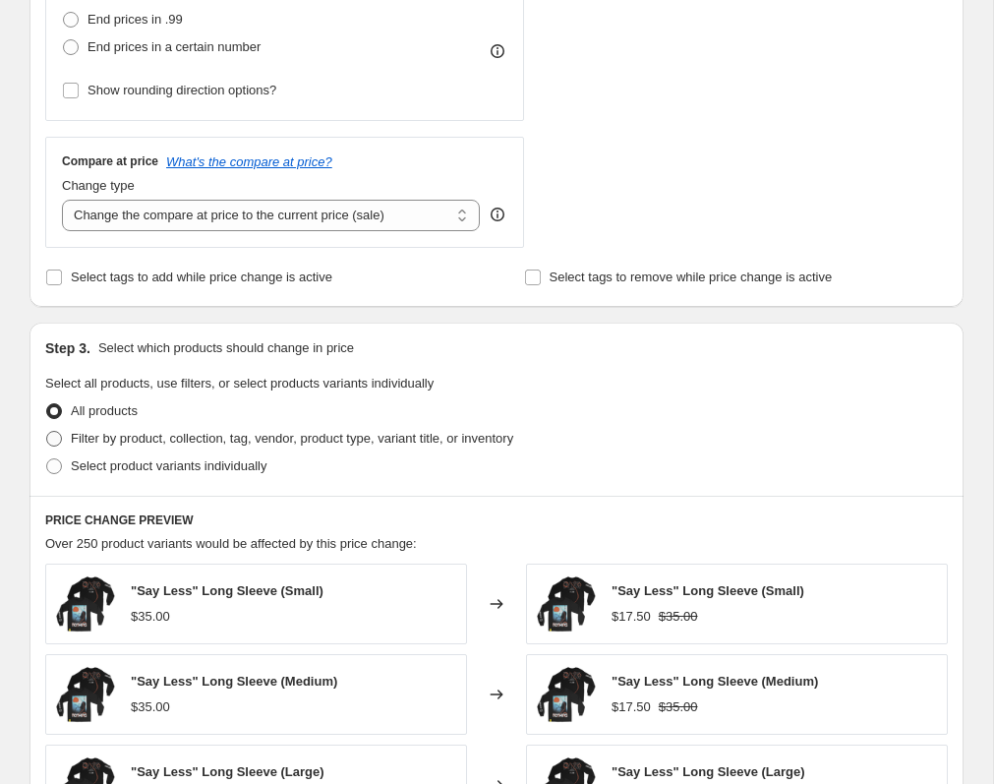  Describe the element at coordinates (110, 161) in the screenshot. I see `h3: Compare at price` at that location.